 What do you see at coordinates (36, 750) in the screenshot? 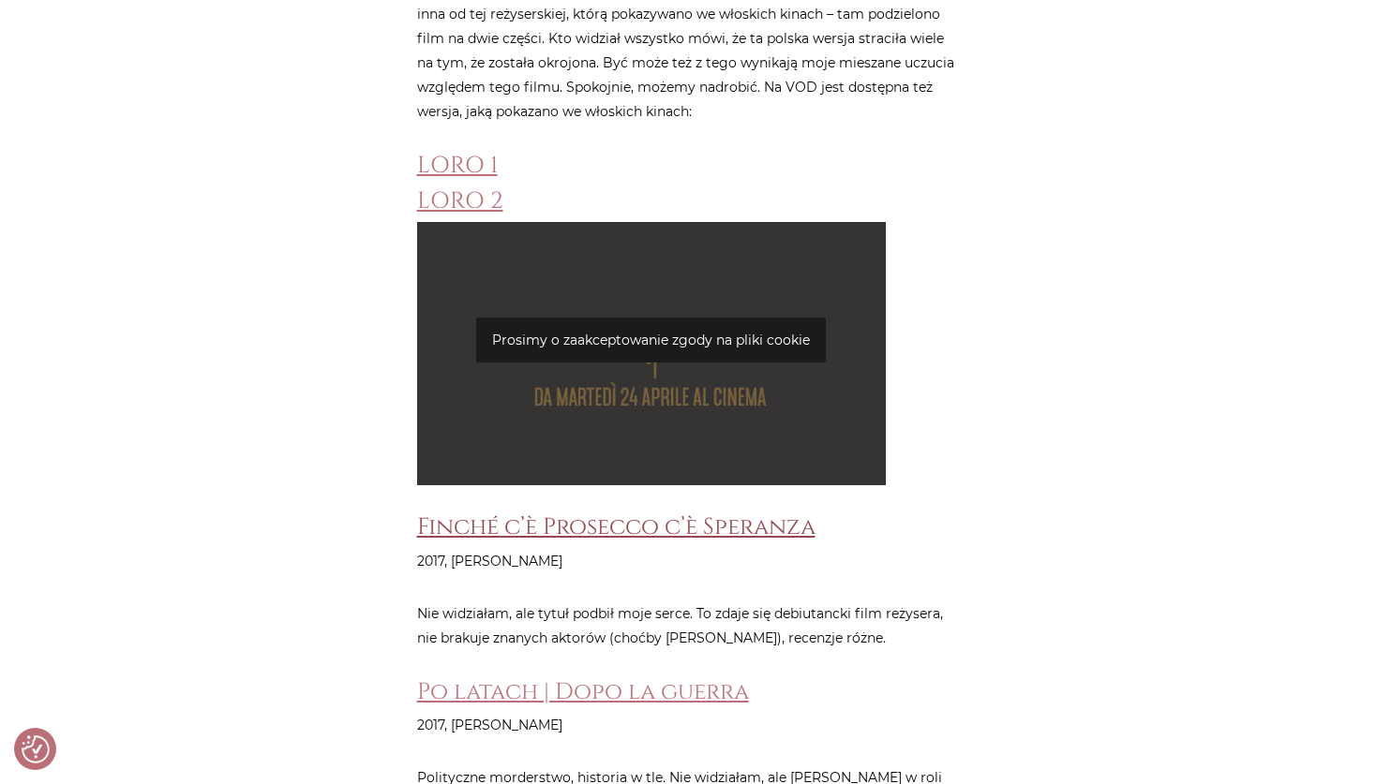
I see `img: Revisit consent button` at bounding box center [36, 750].